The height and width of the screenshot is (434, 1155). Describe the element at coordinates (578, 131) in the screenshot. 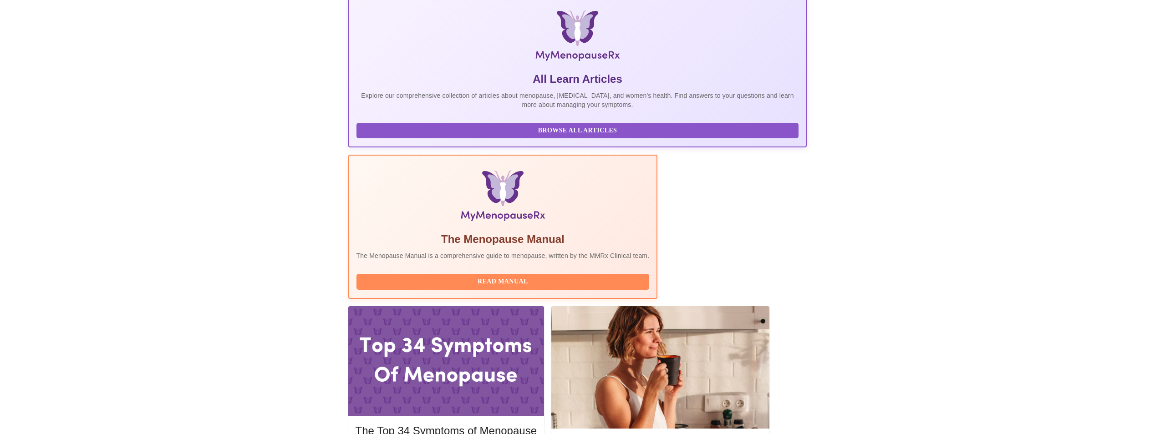

I see `button: Browse All Articles` at that location.